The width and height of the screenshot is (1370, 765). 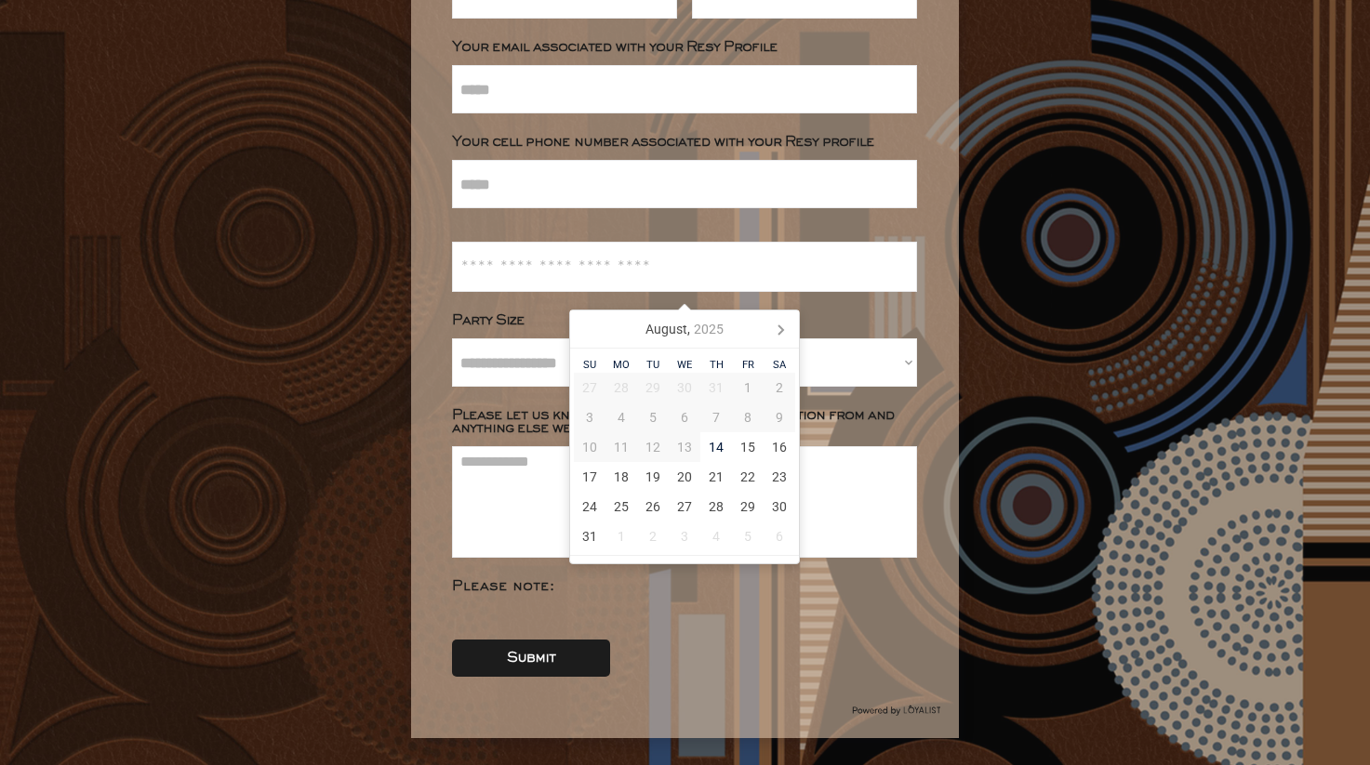 I want to click on div: 13, so click(x=684, y=447).